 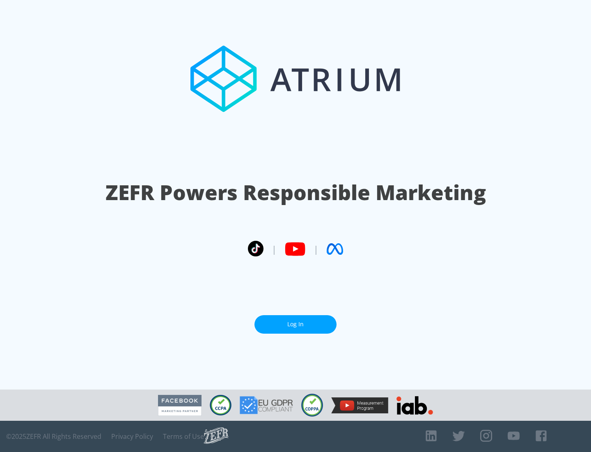 I want to click on img: IAB, so click(x=415, y=405).